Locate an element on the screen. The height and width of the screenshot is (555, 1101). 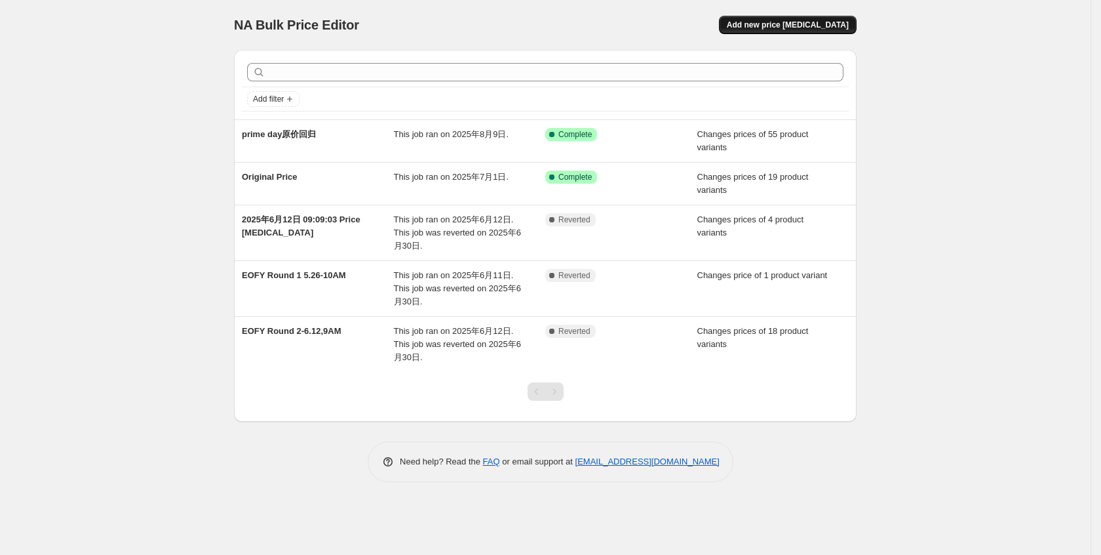
span: EOFY Round 1 5.26-10AM is located at coordinates (294, 275).